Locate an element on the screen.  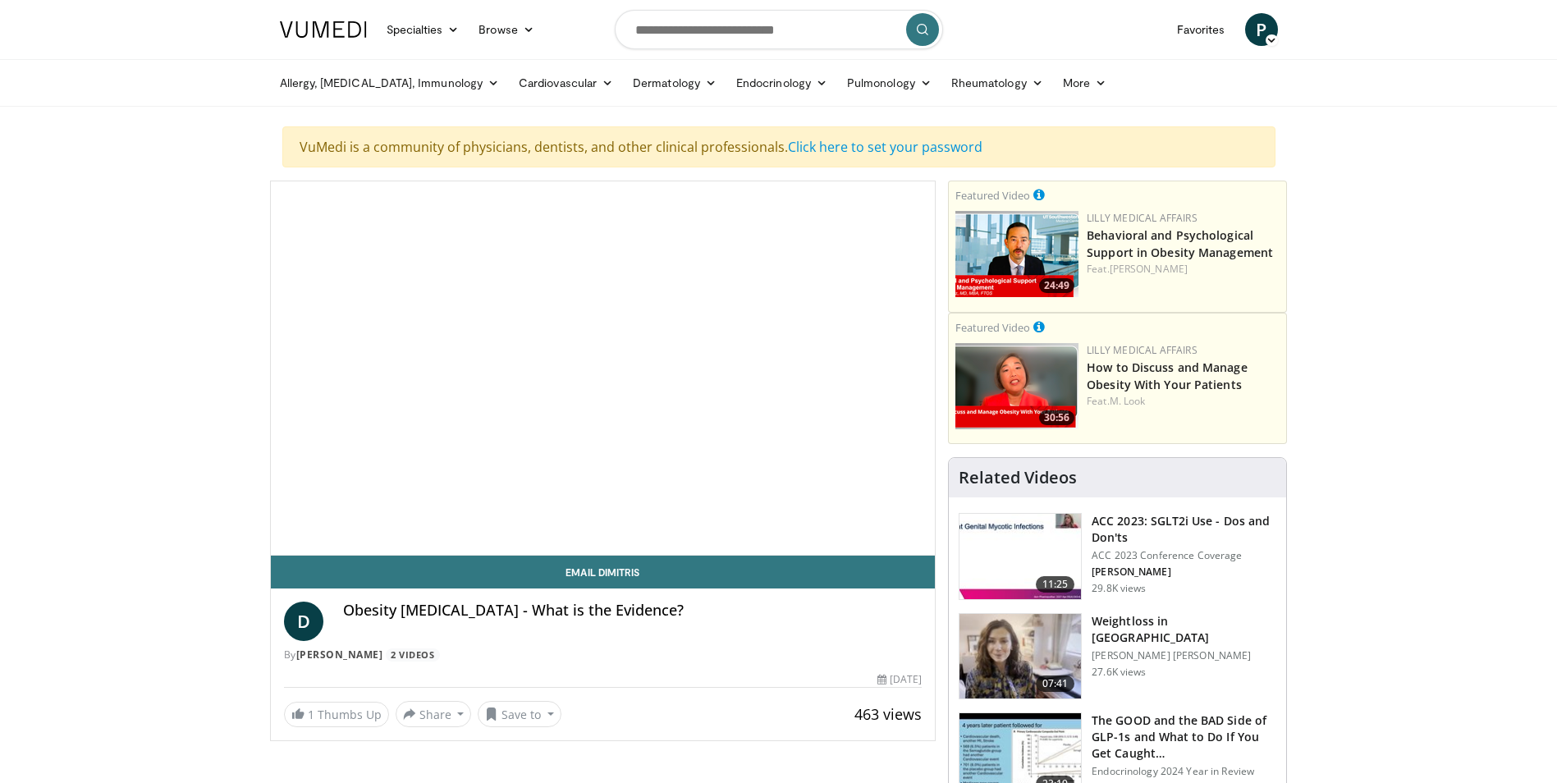
a: Email Dimitris is located at coordinates (603, 572).